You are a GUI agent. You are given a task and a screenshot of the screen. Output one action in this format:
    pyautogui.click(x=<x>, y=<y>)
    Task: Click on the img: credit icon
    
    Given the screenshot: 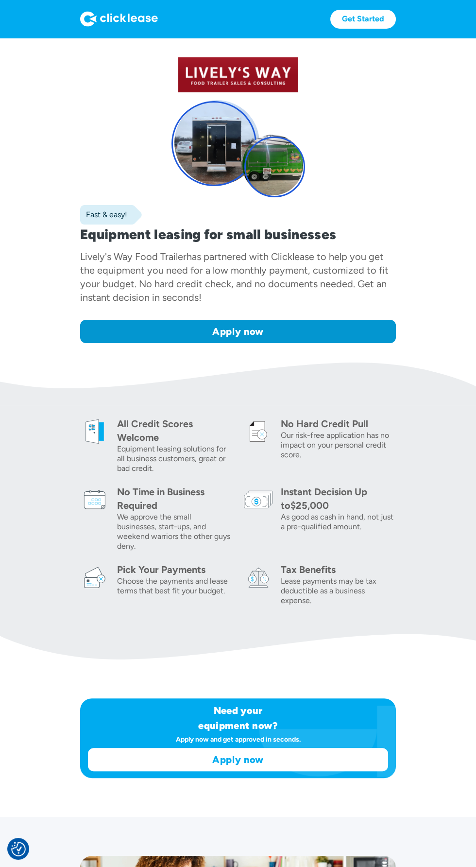 What is the action you would take?
    pyautogui.click(x=258, y=431)
    